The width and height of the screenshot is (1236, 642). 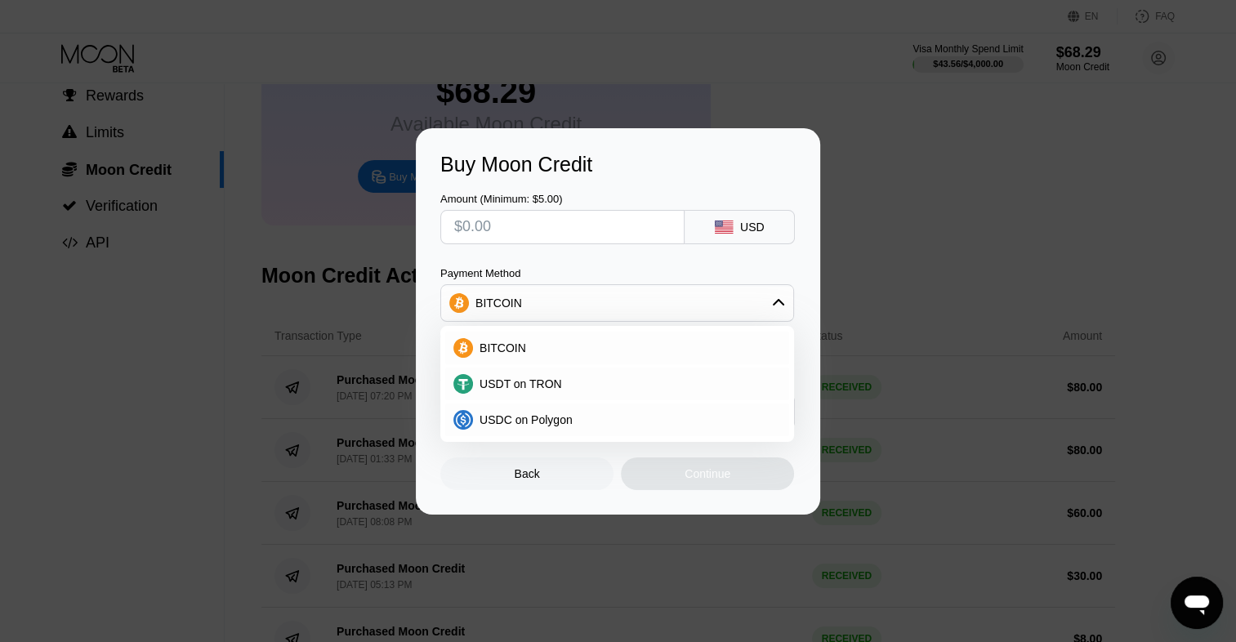 What do you see at coordinates (617, 420) in the screenshot?
I see `div: USDC on Polygon` at bounding box center [617, 420].